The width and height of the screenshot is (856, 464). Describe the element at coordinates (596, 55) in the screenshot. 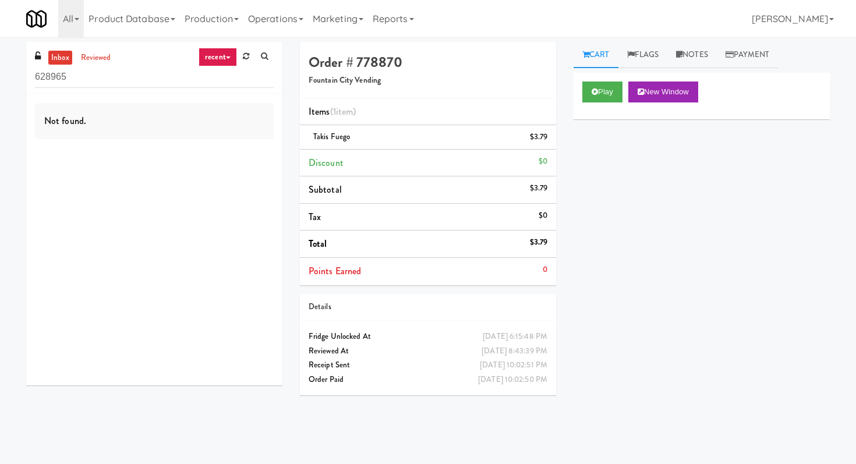

I see `a: Cart` at that location.